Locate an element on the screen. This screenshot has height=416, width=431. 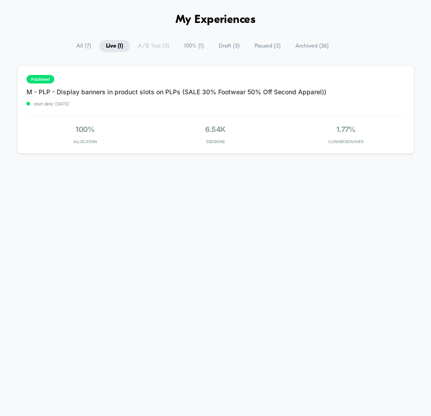
span: 100% ( 1 ) is located at coordinates (194, 46).